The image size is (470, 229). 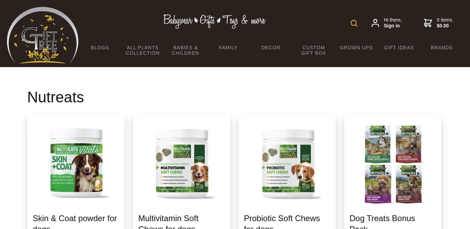 I want to click on img: Babywear - Gifts - Toys & more, so click(x=215, y=22).